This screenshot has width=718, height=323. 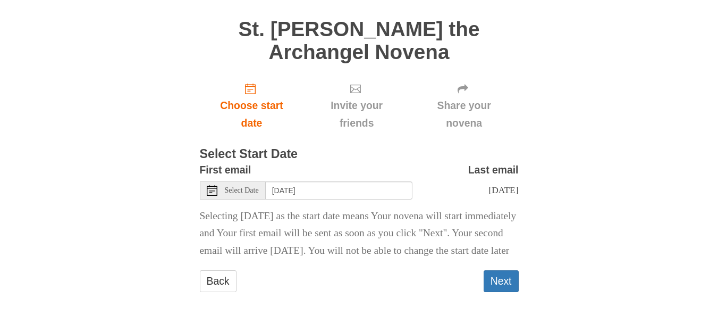 What do you see at coordinates (252, 114) in the screenshot?
I see `span: Choose start date` at bounding box center [252, 114].